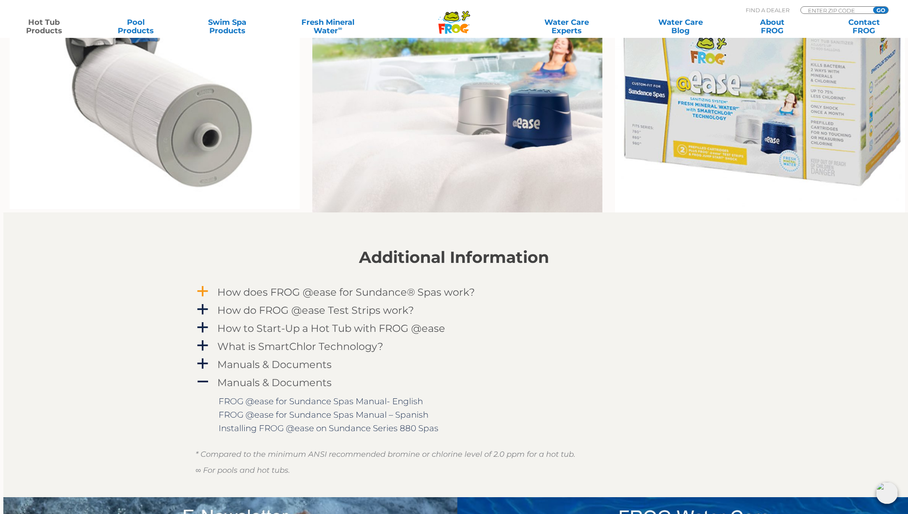 The image size is (908, 514). I want to click on a: Water CareExperts, so click(567, 26).